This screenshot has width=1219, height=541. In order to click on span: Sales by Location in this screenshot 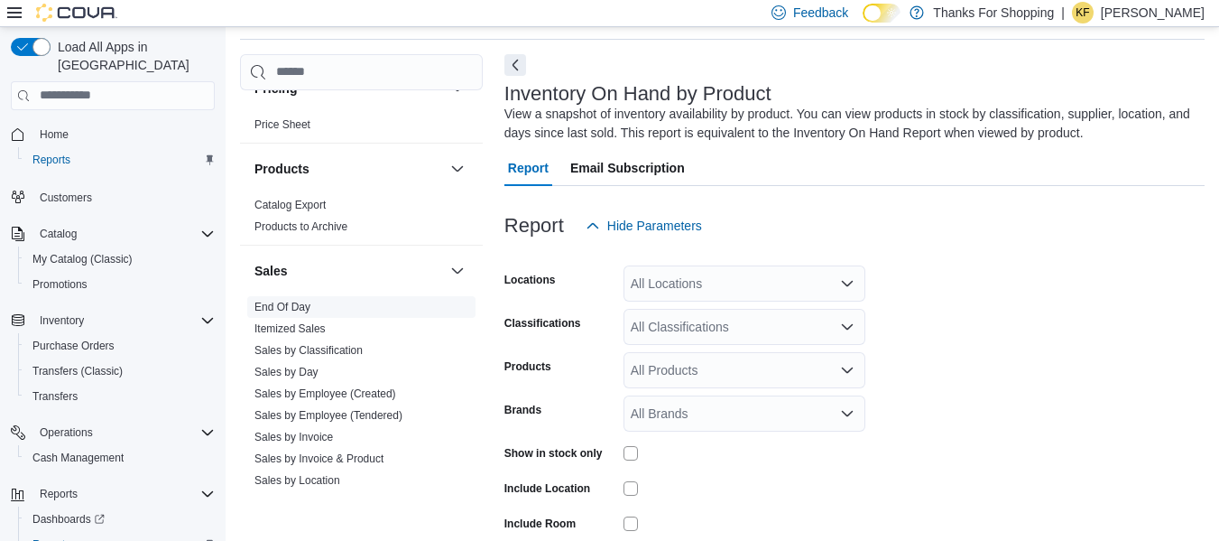, I will do `click(297, 480)`.